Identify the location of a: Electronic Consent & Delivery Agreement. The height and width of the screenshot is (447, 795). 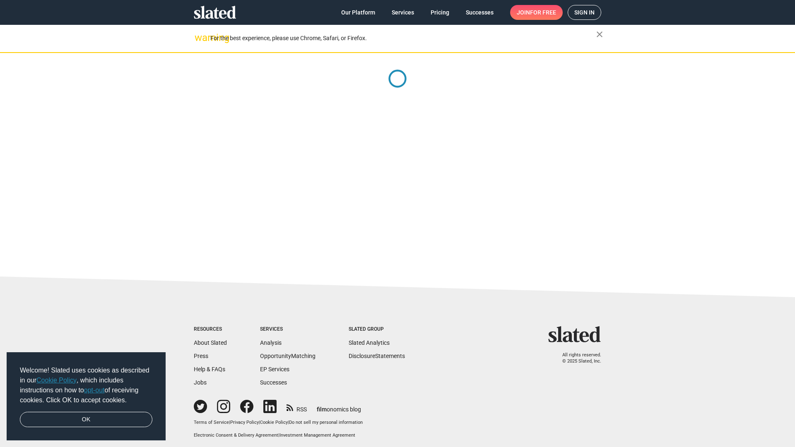
(236, 435).